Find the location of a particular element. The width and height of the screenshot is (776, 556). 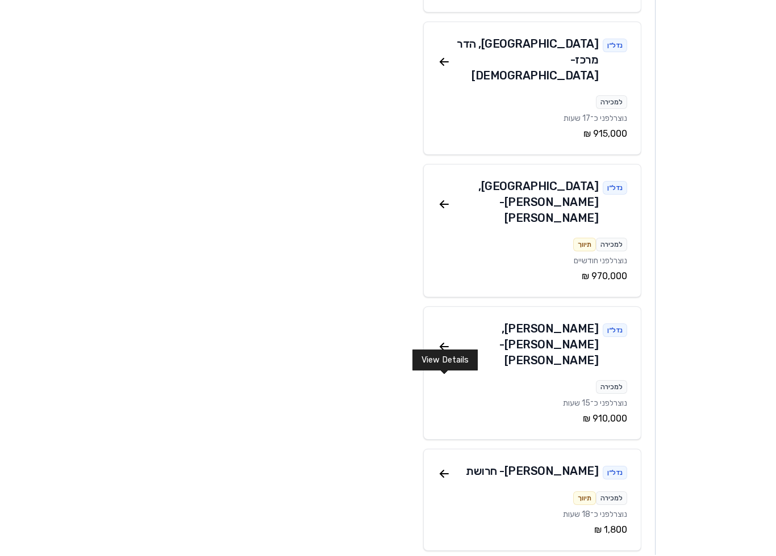

span: נוצר לפני חודשיים is located at coordinates (600, 262).